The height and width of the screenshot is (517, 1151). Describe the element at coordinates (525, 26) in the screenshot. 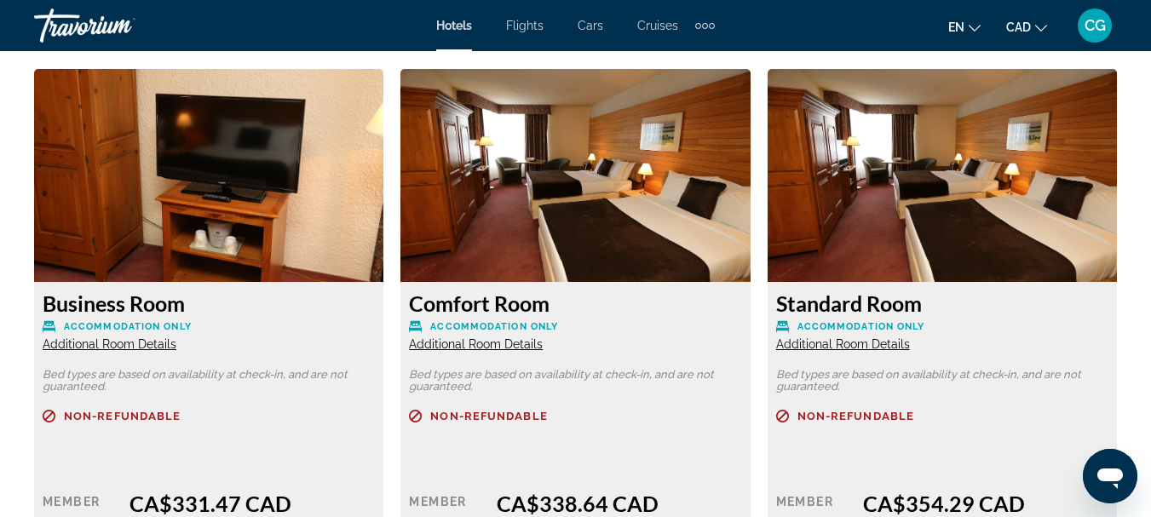

I see `a: Flights` at that location.